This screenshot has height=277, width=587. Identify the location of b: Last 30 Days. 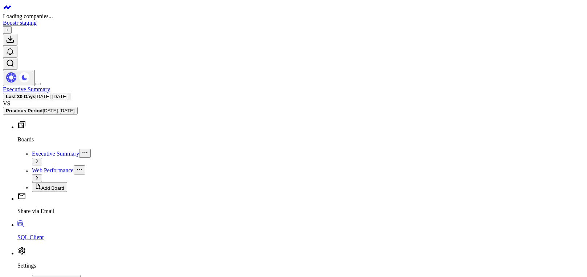
(21, 96).